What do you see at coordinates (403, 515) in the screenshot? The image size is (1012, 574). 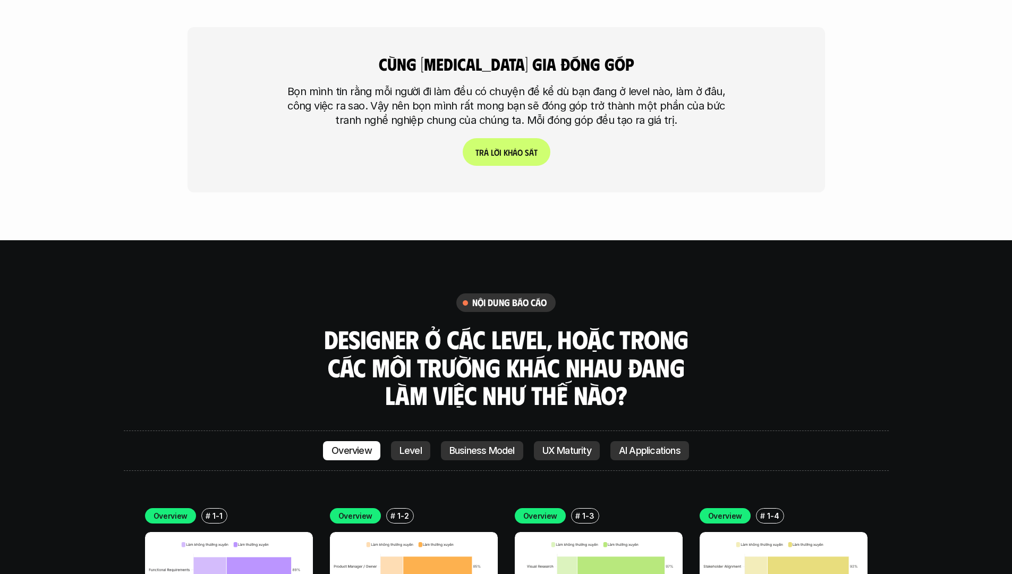 I see `p: 1-2` at bounding box center [403, 515].